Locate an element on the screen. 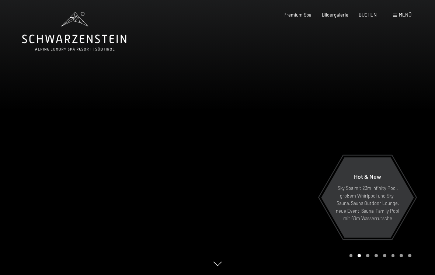 The image size is (435, 275). p: Sky Spa mit 23m Infinity Pool, großem Whirlpool und Sky-Sauna, Sauna Outdoor Lounge, neue Event-S... is located at coordinates (367, 203).